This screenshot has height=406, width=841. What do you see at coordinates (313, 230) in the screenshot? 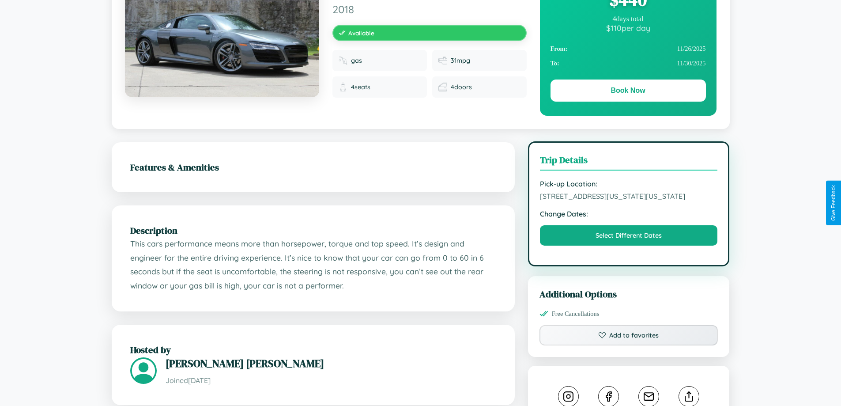
I see `h2: Description` at bounding box center [313, 230].